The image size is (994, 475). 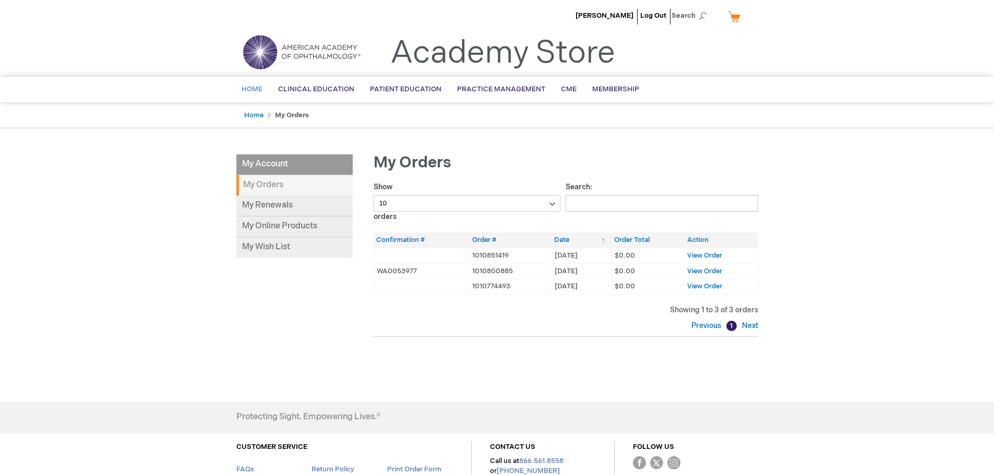 I want to click on a: Academy Store, so click(x=503, y=53).